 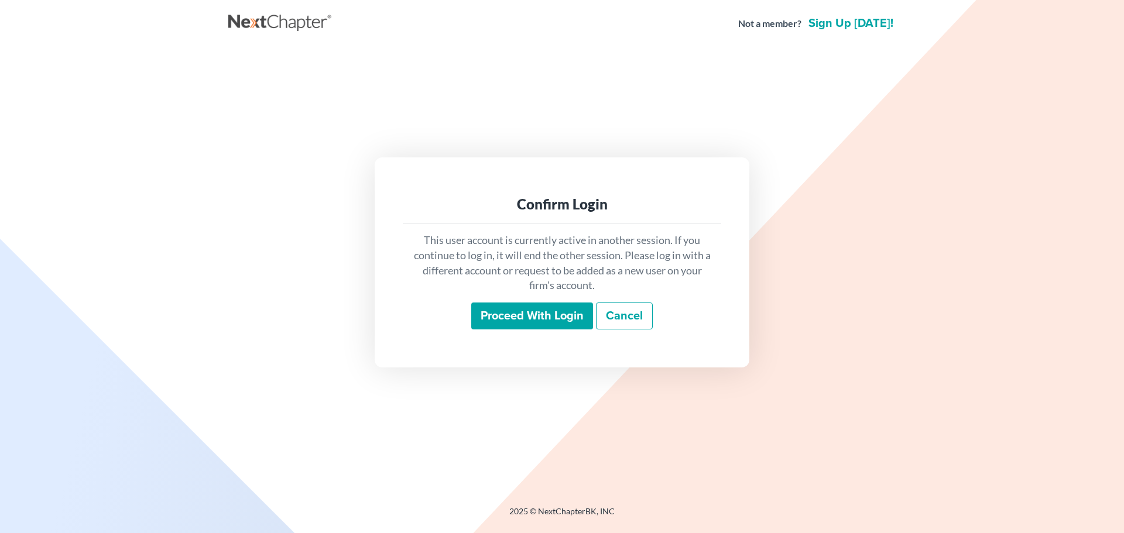 What do you see at coordinates (562, 516) in the screenshot?
I see `div: 2025 © NextChapterBK, INC` at bounding box center [562, 516].